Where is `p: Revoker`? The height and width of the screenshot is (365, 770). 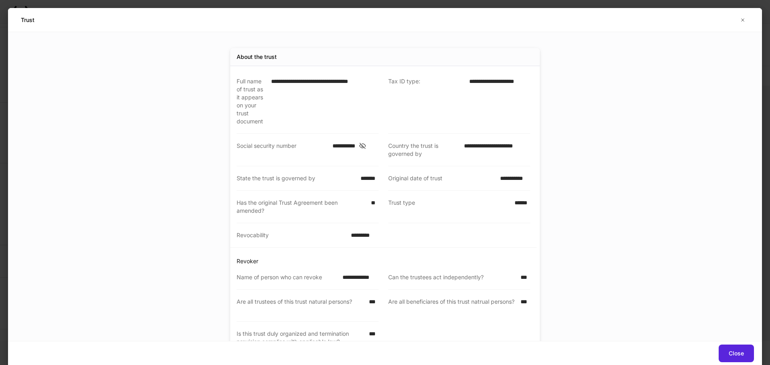
p: Revoker is located at coordinates (387, 261).